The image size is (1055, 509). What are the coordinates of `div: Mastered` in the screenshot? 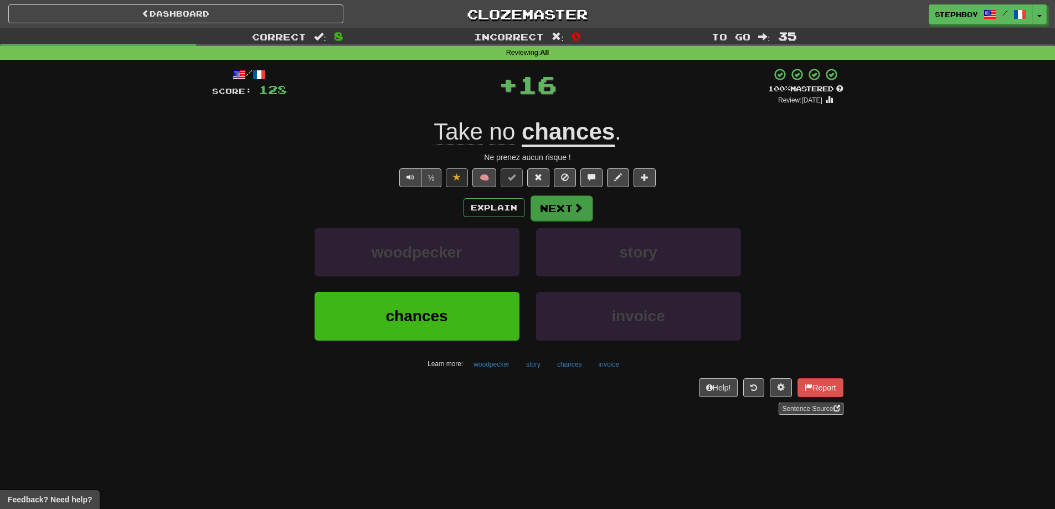 It's located at (806, 89).